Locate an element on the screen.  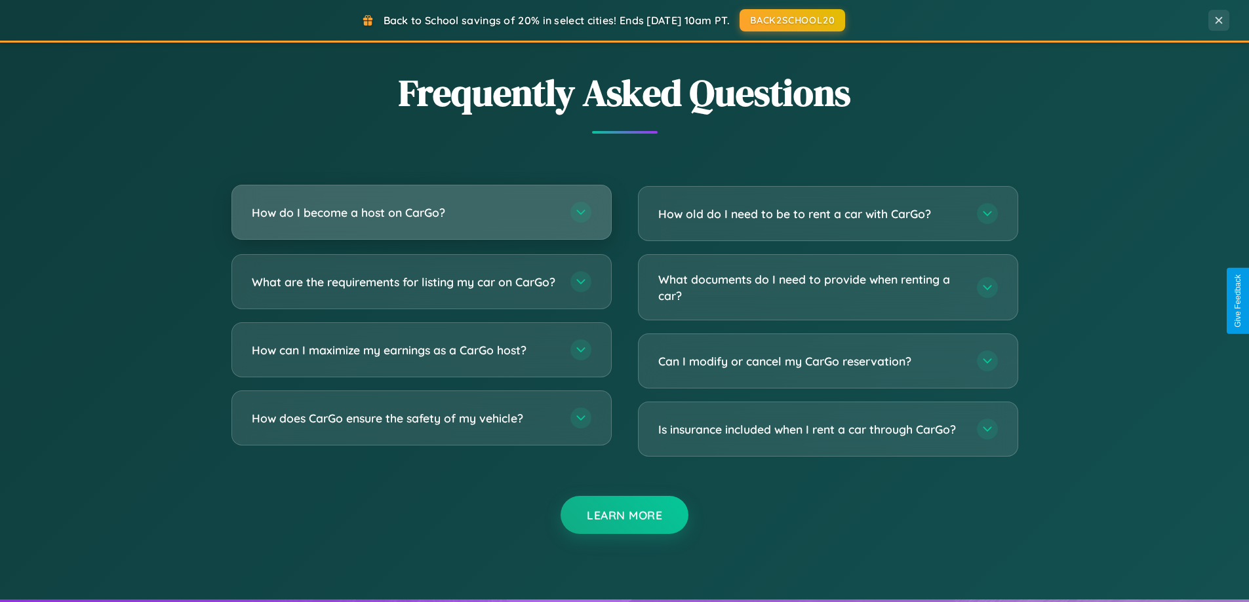
button: Learn More is located at coordinates (624, 515).